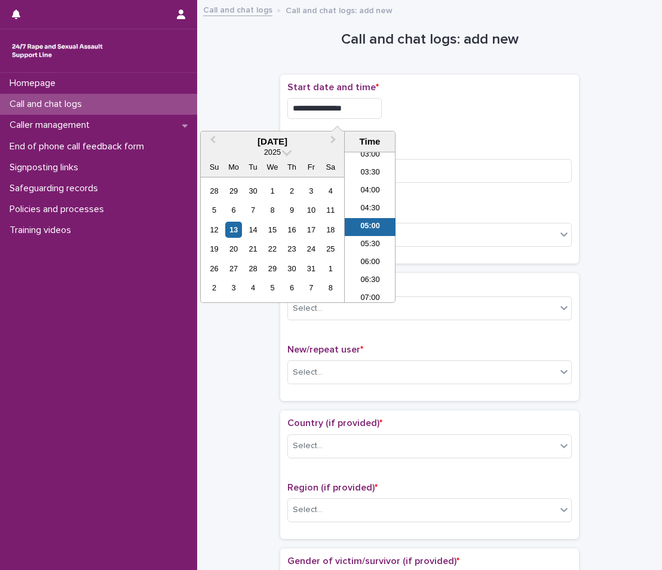 Image resolution: width=662 pixels, height=570 pixels. I want to click on li: 06:30, so click(370, 281).